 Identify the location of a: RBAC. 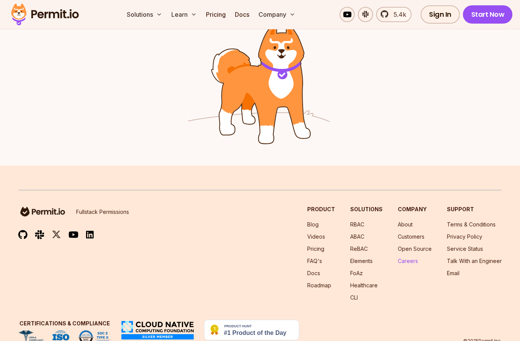
(357, 224).